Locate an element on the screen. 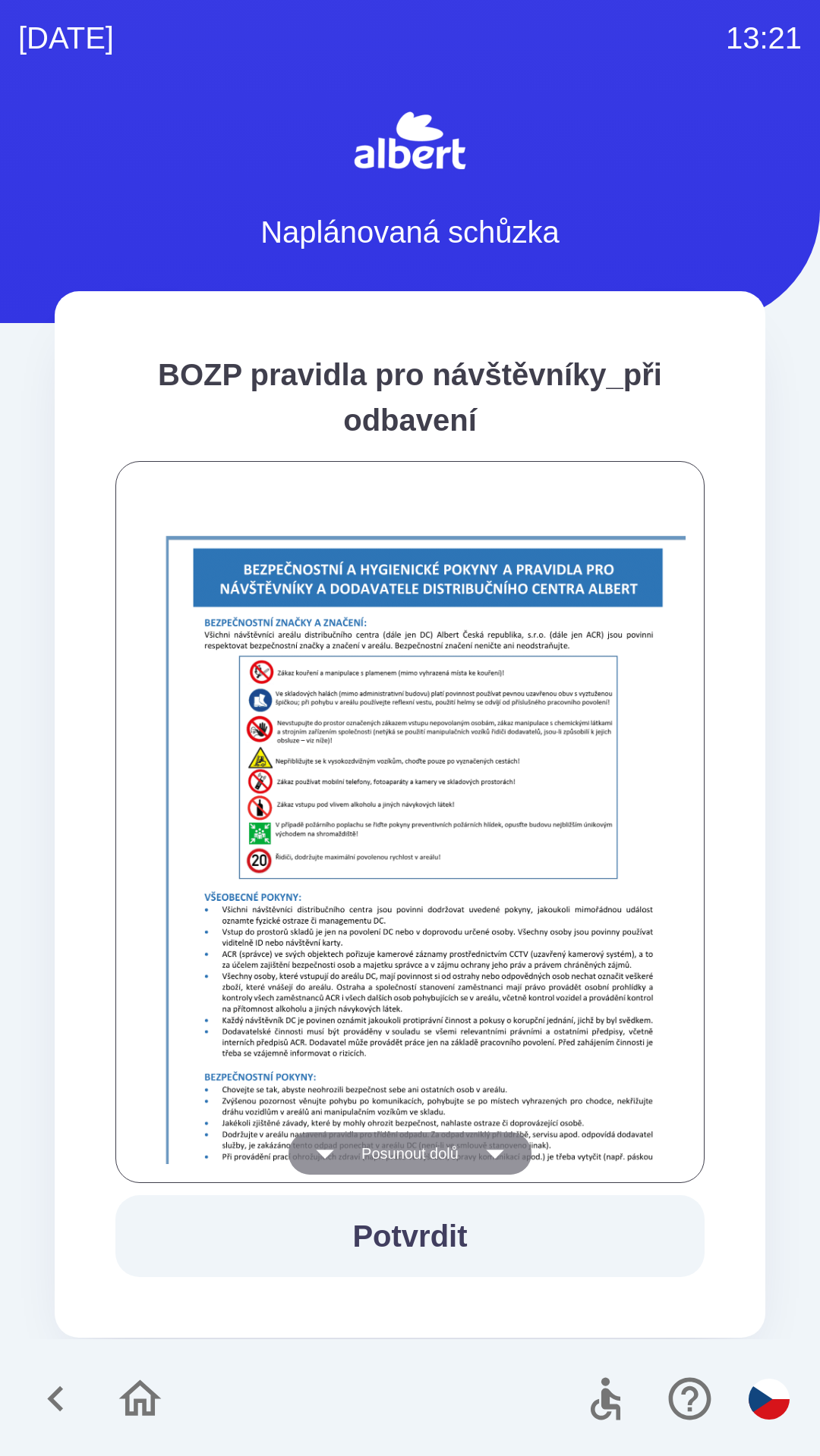 Image resolution: width=820 pixels, height=1456 pixels. button: Posunout dolů is located at coordinates (410, 1154).